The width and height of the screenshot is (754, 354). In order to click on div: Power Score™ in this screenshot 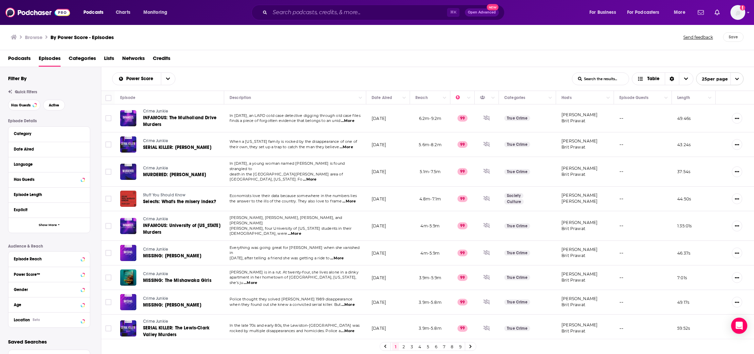, I will do `click(46, 274)`.